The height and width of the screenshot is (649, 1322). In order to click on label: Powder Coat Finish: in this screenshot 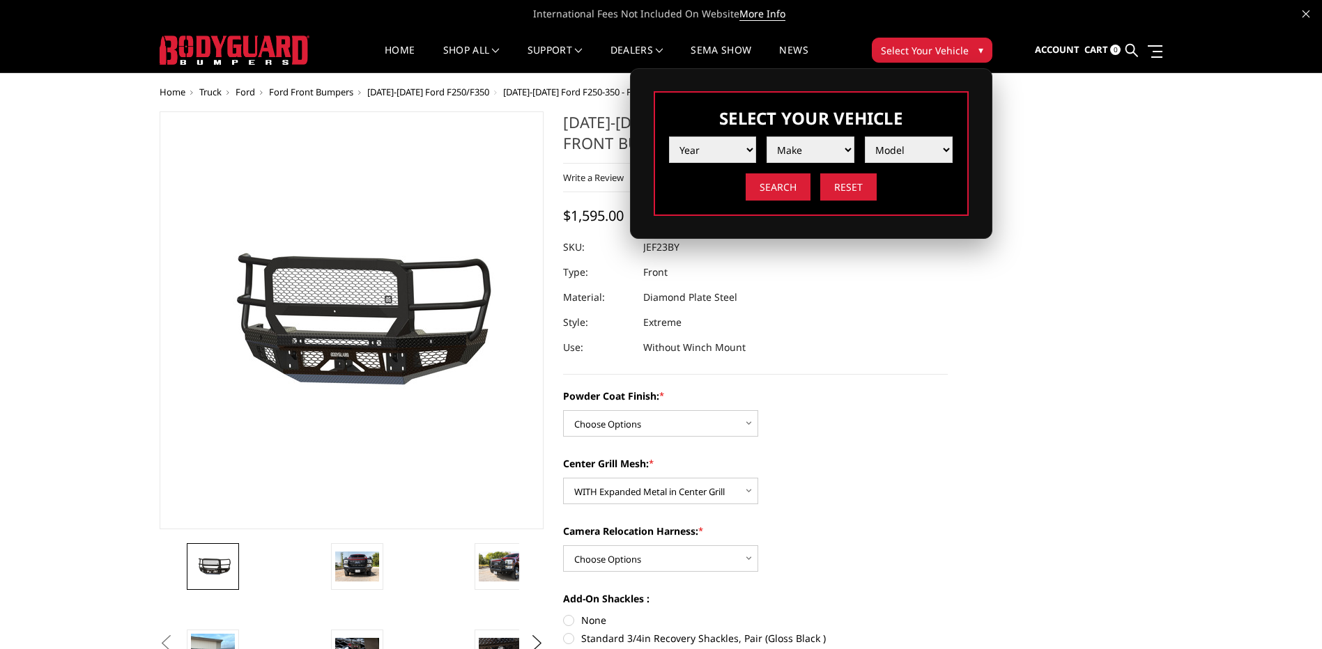, I will do `click(755, 396)`.